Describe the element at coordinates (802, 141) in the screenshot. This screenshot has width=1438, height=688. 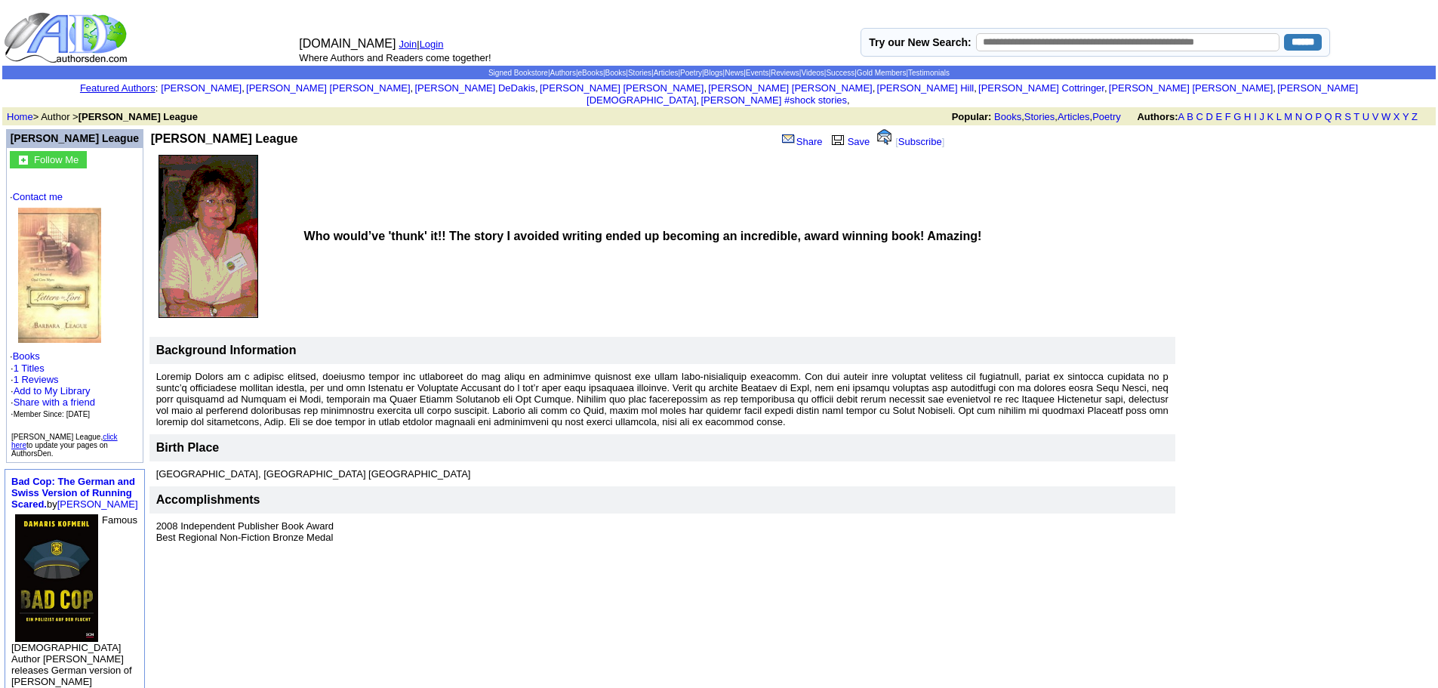
I see `a: Share` at that location.